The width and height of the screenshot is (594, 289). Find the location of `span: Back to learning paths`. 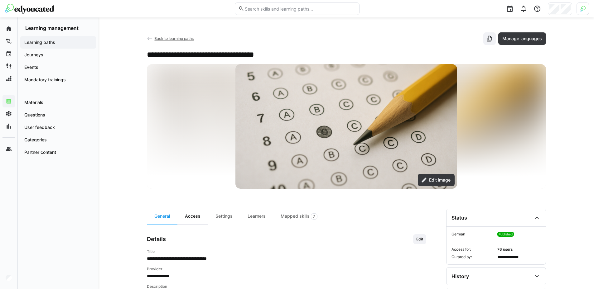

span: Back to learning paths is located at coordinates (174, 38).